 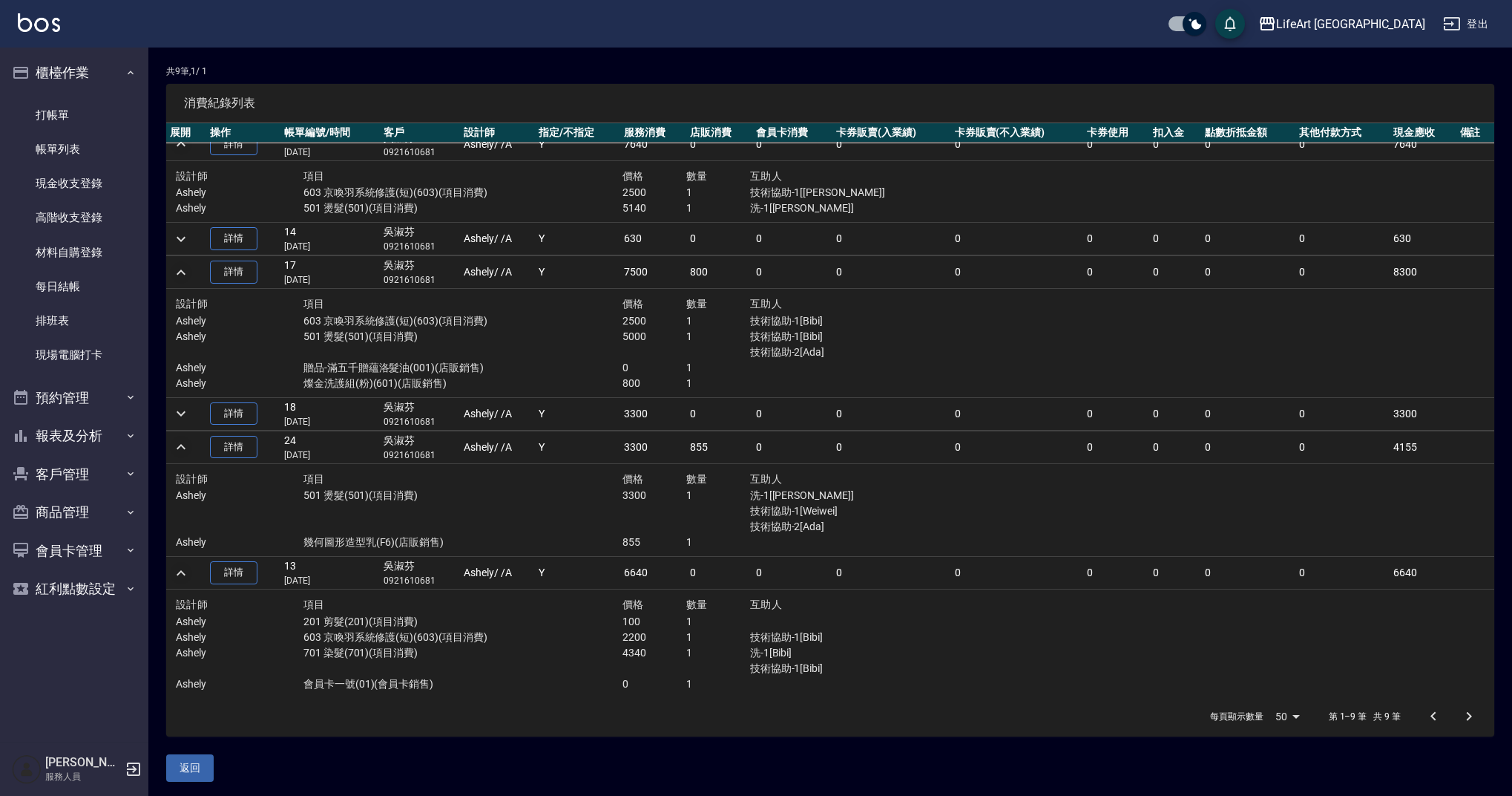 What do you see at coordinates (330, 413) in the screenshot?
I see `td: 18` at bounding box center [330, 413].